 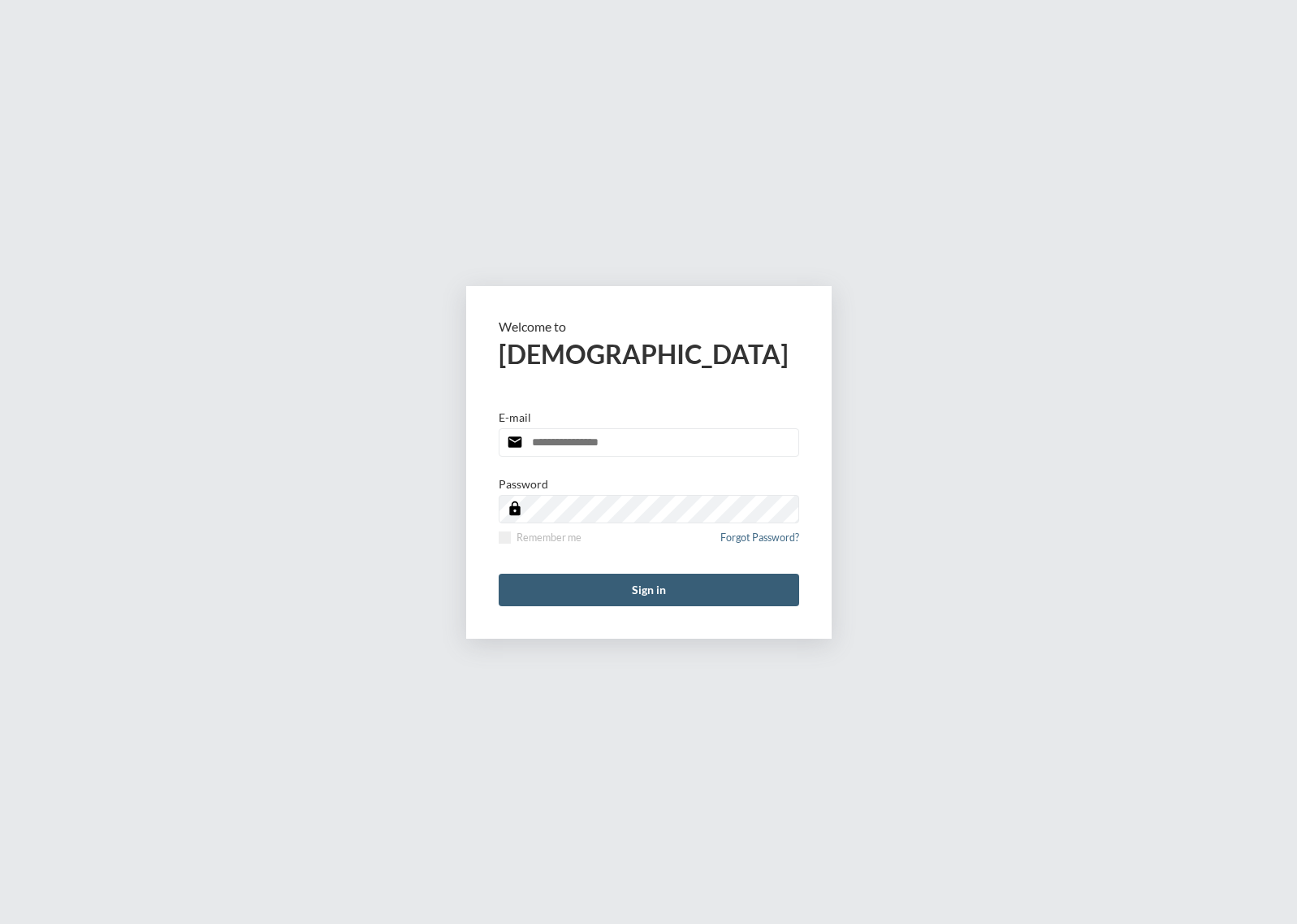 What do you see at coordinates (540, 537) in the screenshot?
I see `label: Remember me` at bounding box center [540, 537].